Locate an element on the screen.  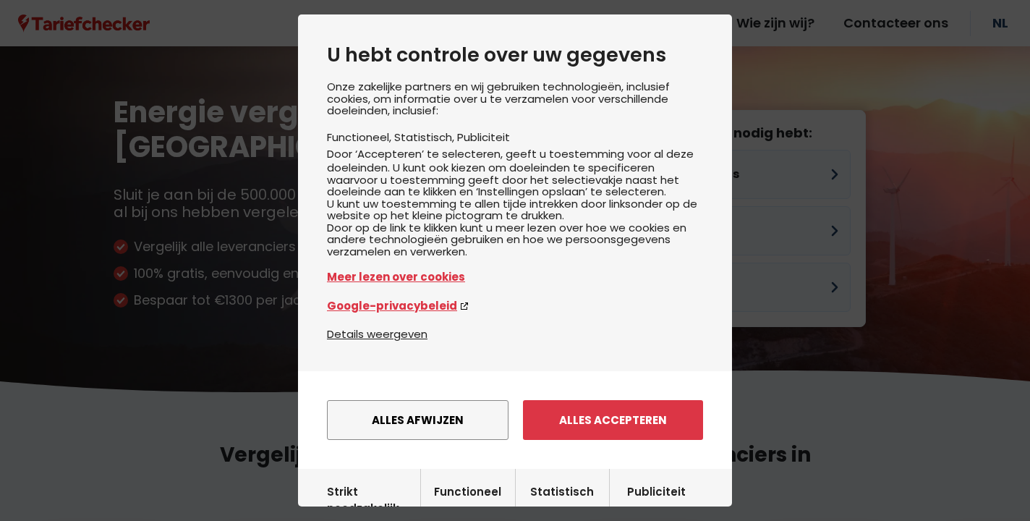
button: Alles accepteren is located at coordinates (613, 420).